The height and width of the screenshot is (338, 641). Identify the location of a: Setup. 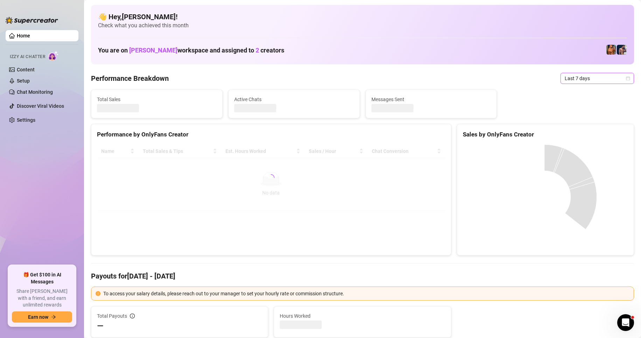
(23, 81).